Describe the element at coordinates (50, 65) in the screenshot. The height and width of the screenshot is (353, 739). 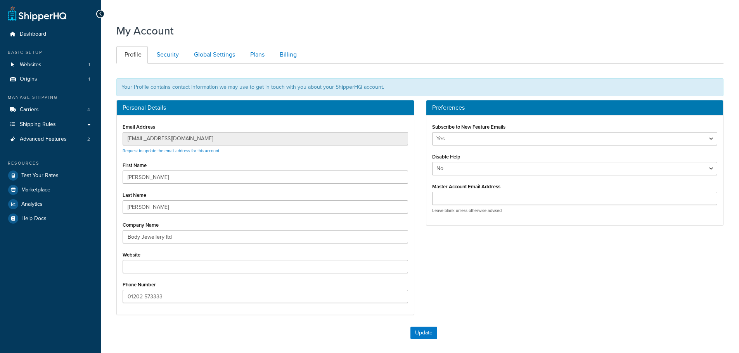
I see `a: Websites 1` at that location.